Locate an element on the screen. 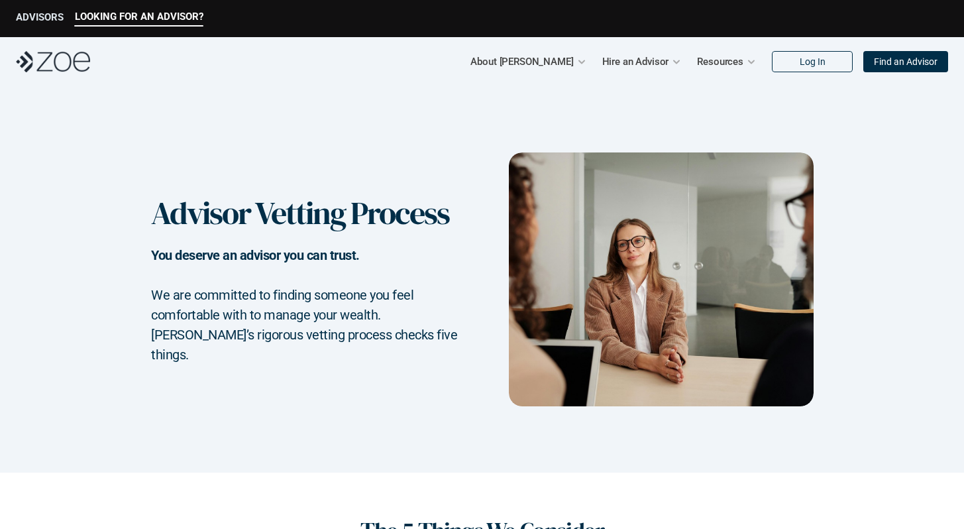 The width and height of the screenshot is (964, 529). h1: Advisor Vetting Process is located at coordinates (303, 213).